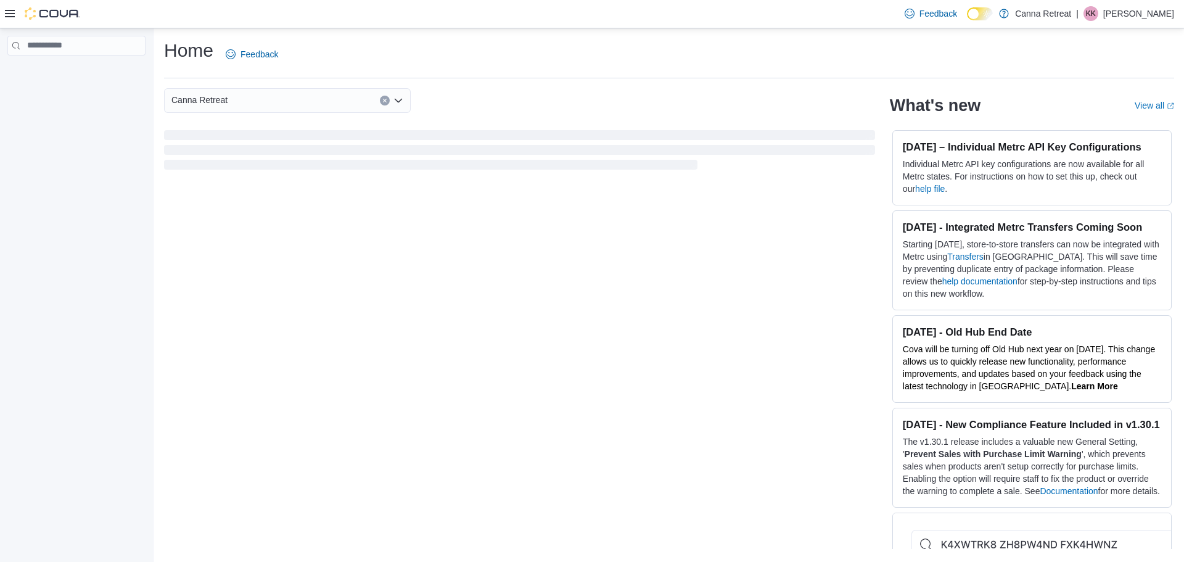  What do you see at coordinates (967, 20) in the screenshot?
I see `span: Dark Mode` at bounding box center [967, 20].